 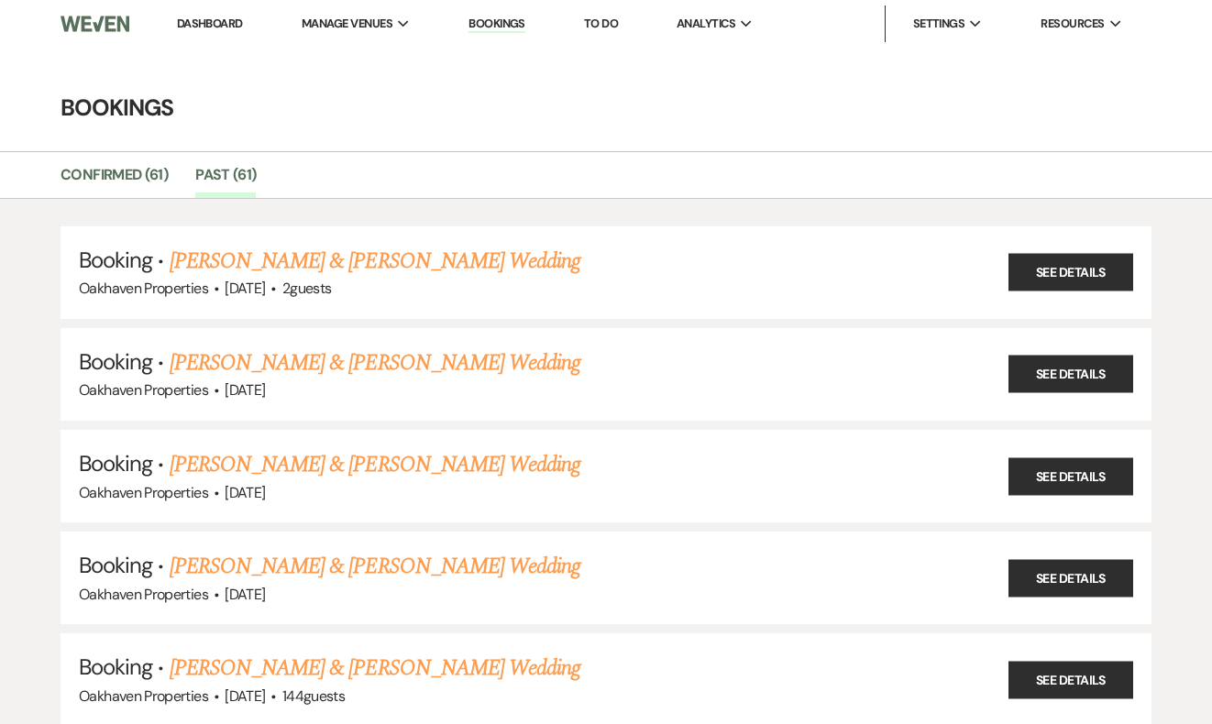 I want to click on a: Bookings, so click(x=497, y=24).